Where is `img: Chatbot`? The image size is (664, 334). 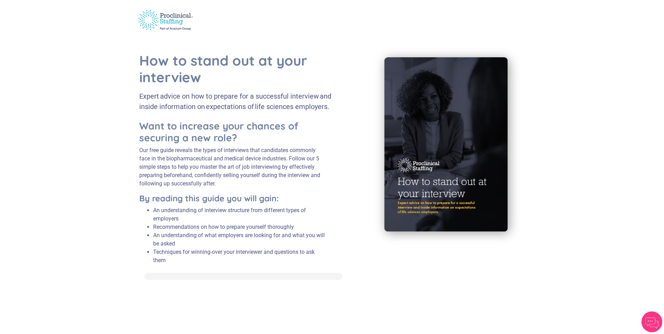
img: Chatbot is located at coordinates (652, 322).